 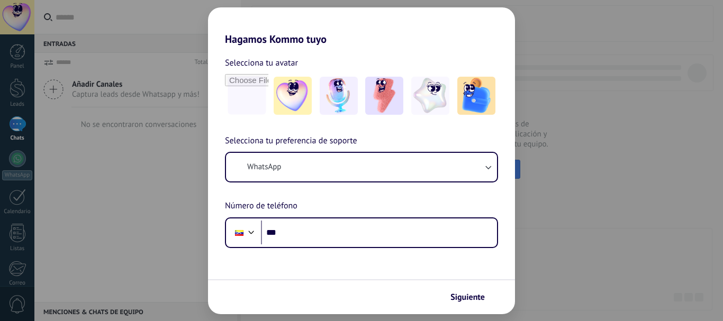 I want to click on img: -2.jpeg, so click(x=339, y=96).